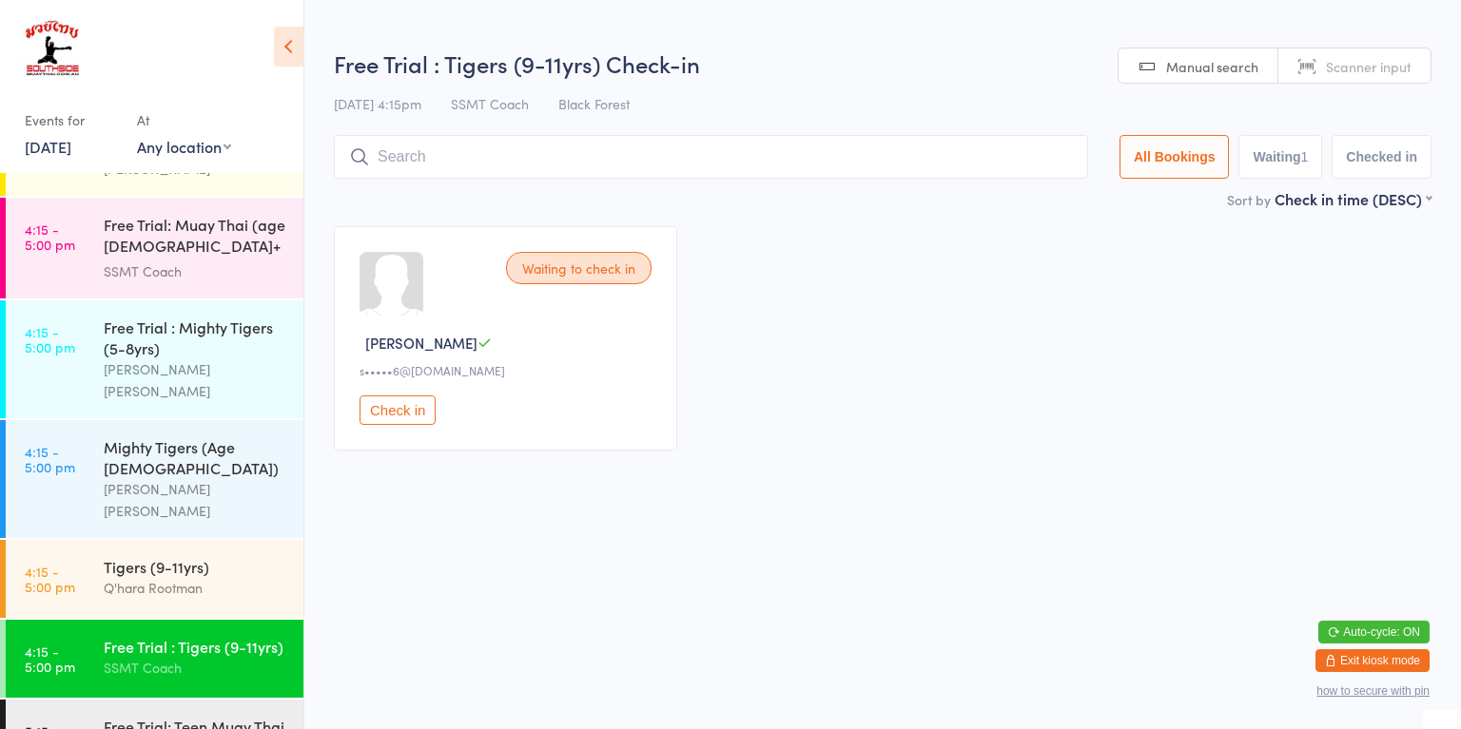 The height and width of the screenshot is (729, 1461). I want to click on div: Free Trial : Mighty Tigers (5-8yrs), so click(195, 338).